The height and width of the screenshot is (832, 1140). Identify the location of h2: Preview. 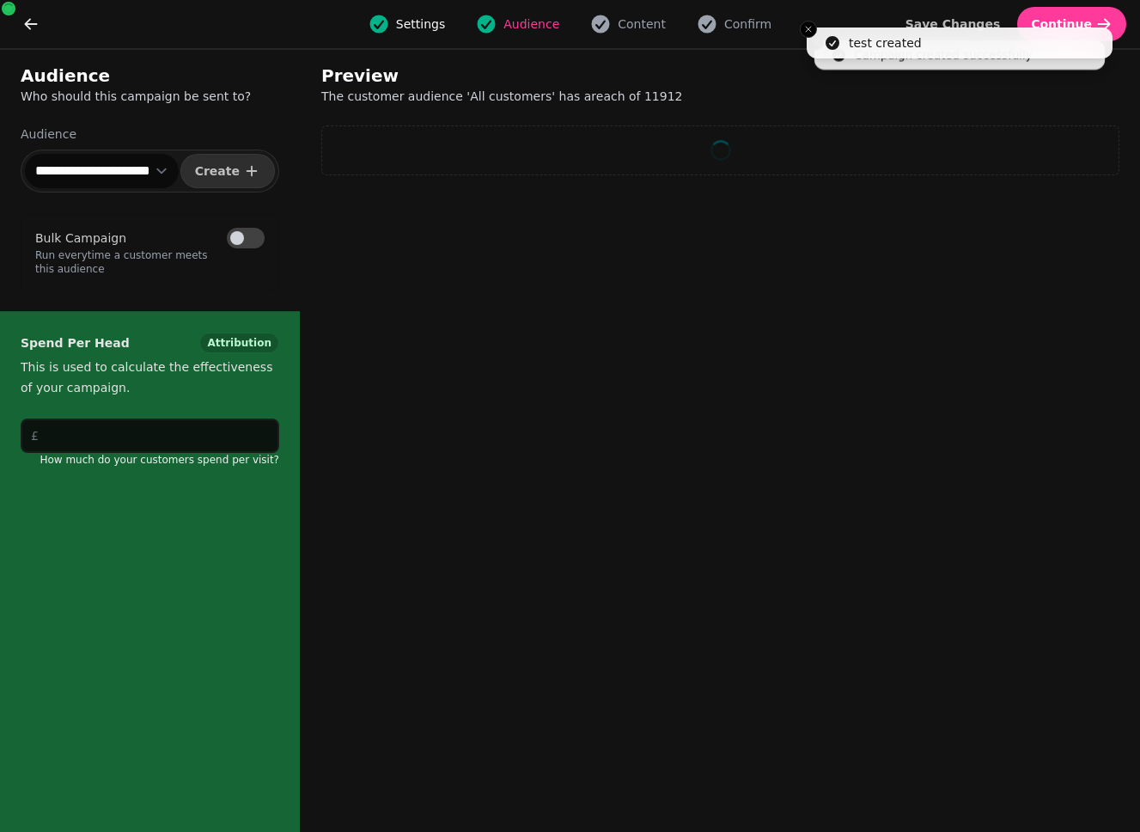
(486, 76).